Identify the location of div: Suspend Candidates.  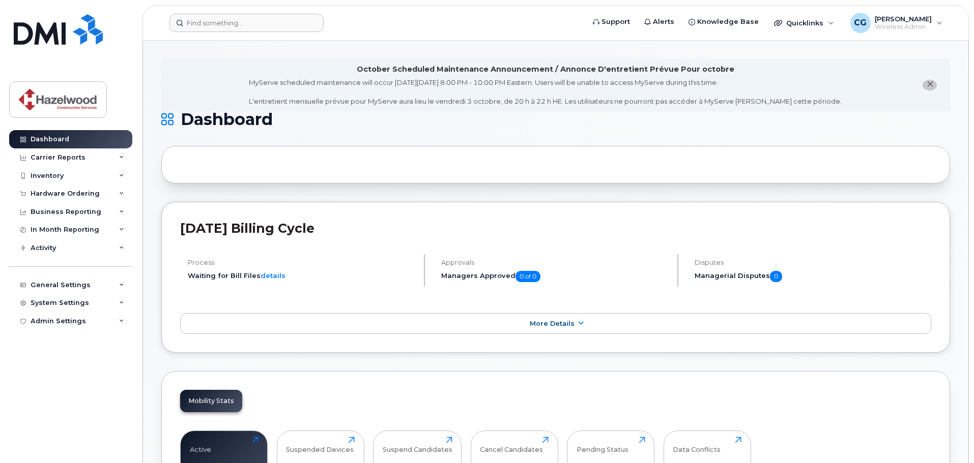
(417, 445).